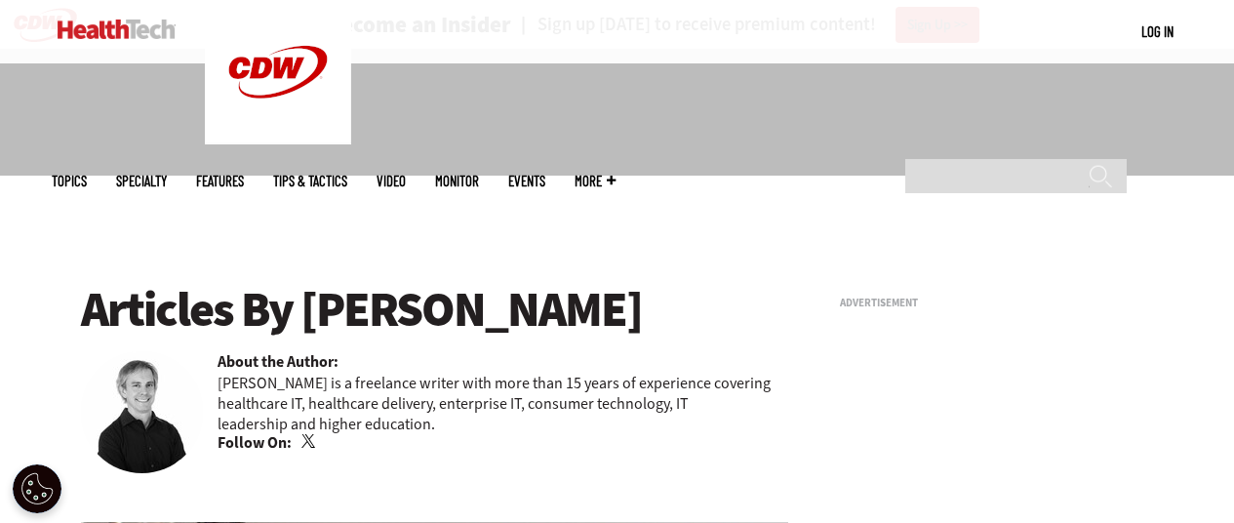 The image size is (1234, 523). What do you see at coordinates (278, 362) in the screenshot?
I see `b: About the Author:` at bounding box center [278, 362].